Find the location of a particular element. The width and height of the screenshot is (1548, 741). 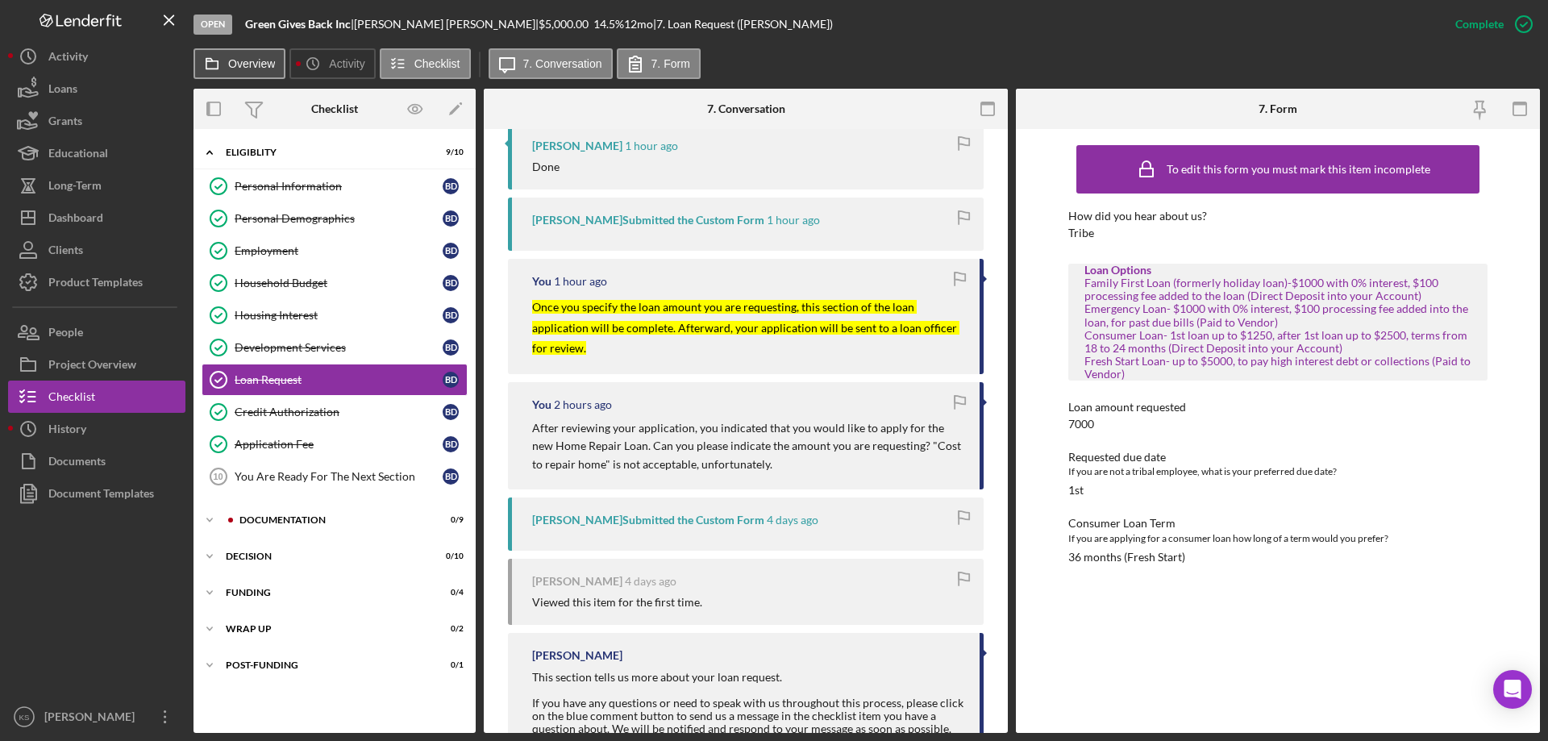

div: Activity is located at coordinates (68, 58).